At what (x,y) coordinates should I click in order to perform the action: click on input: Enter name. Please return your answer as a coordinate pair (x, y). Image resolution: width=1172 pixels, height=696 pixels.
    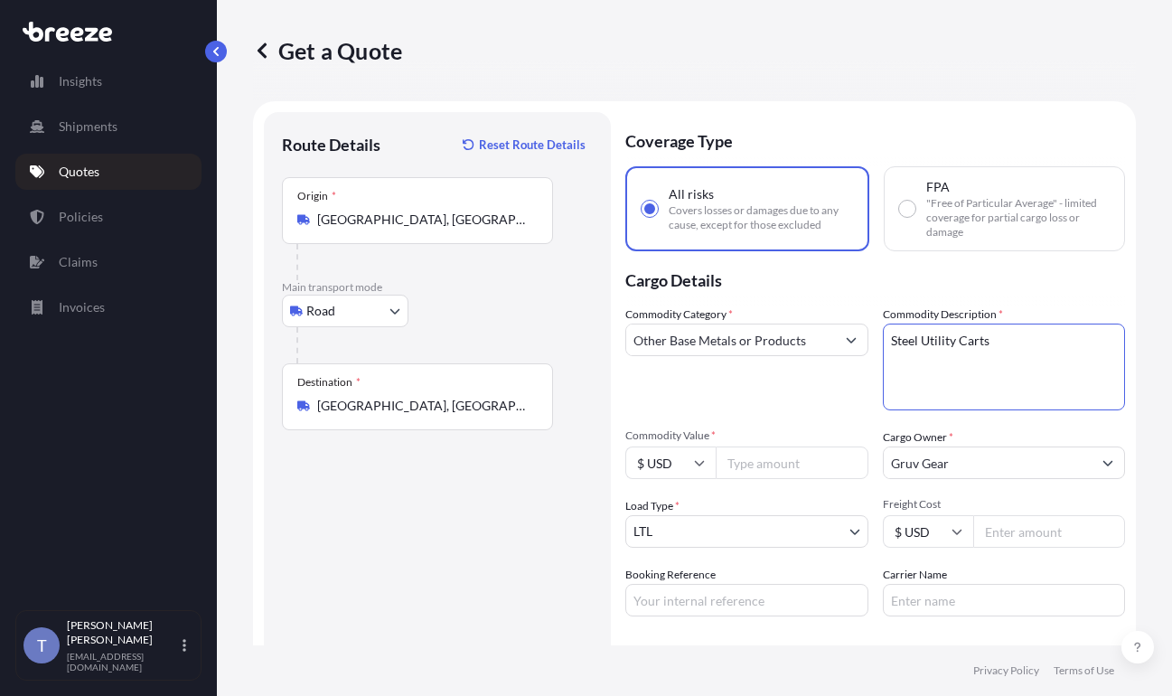
    Looking at the image, I should click on (1004, 600).